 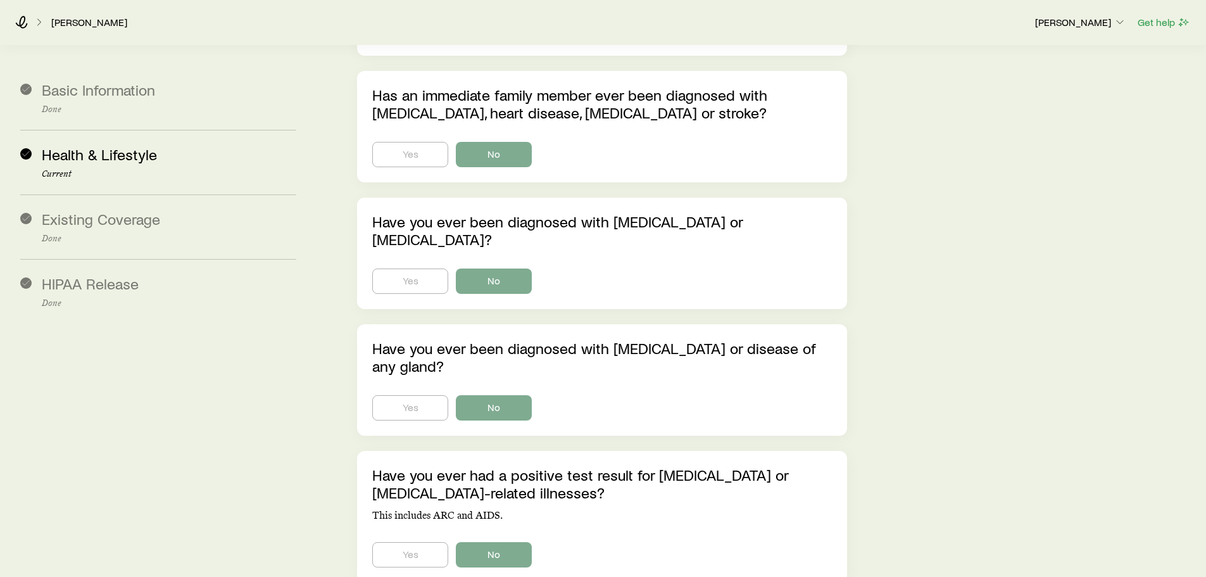 I want to click on button: Get help, so click(x=1164, y=22).